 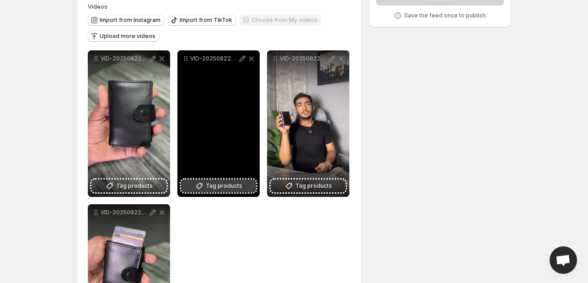 What do you see at coordinates (129, 123) in the screenshot?
I see `div: VID-20250822-WA0018Tag products` at bounding box center [129, 123].